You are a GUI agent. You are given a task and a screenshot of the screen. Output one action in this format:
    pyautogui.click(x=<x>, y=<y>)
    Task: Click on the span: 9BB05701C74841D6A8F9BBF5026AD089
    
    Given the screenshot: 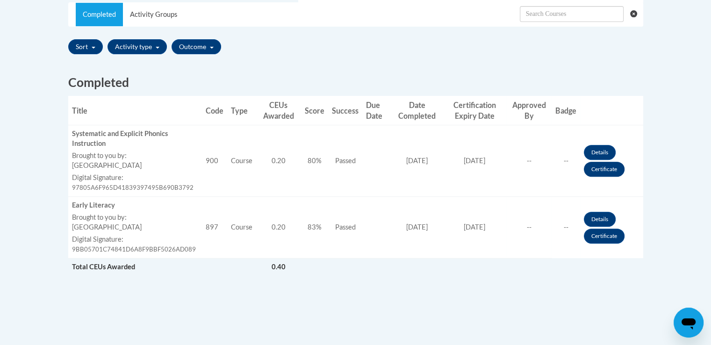 What is the action you would take?
    pyautogui.click(x=134, y=249)
    